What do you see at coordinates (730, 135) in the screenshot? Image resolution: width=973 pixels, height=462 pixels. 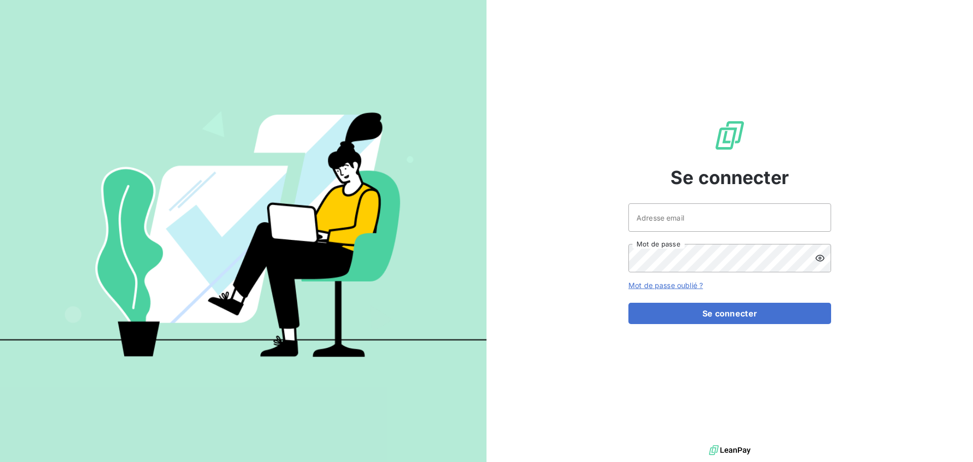 I see `img: Logo LeanPay` at bounding box center [730, 135].